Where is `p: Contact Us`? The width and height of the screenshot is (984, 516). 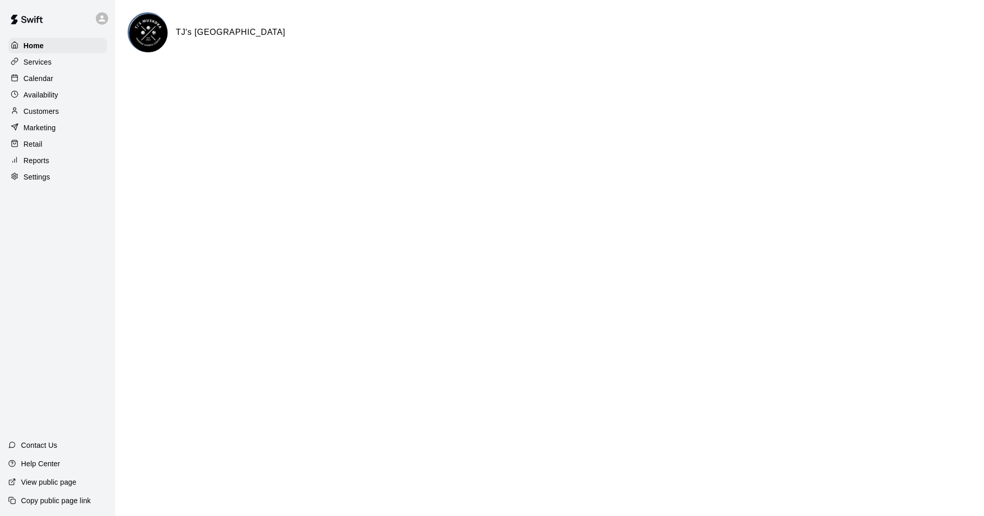 p: Contact Us is located at coordinates (39, 445).